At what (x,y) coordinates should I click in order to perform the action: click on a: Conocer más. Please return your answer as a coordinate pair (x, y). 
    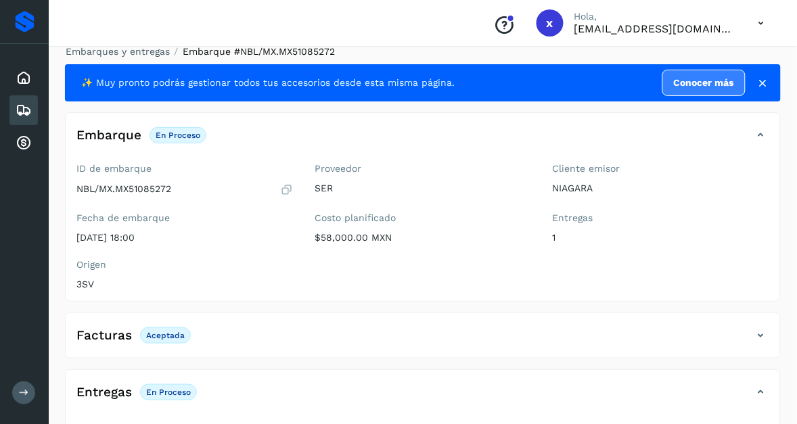
    Looking at the image, I should click on (704, 83).